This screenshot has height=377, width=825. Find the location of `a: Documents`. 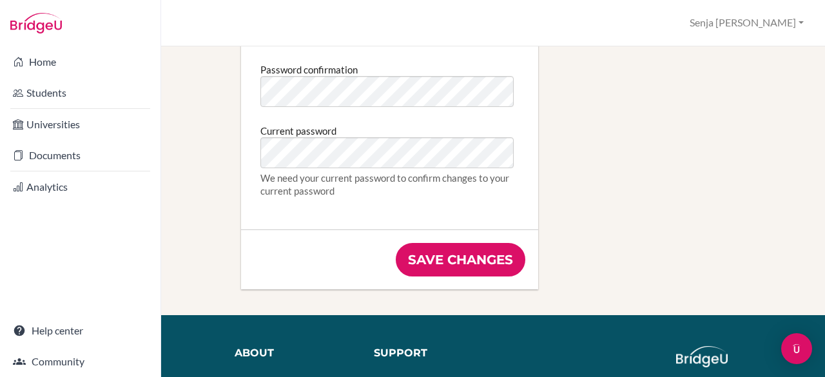

a: Documents is located at coordinates (80, 155).